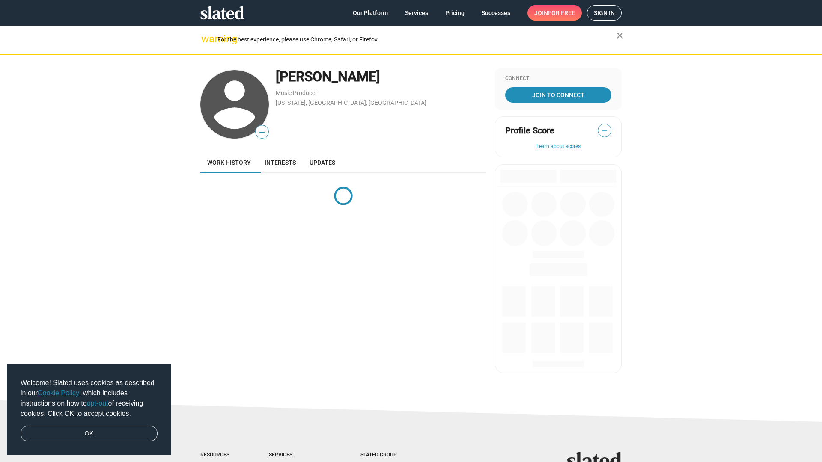 The image size is (822, 462). Describe the element at coordinates (98, 403) in the screenshot. I see `a: opt-out` at that location.